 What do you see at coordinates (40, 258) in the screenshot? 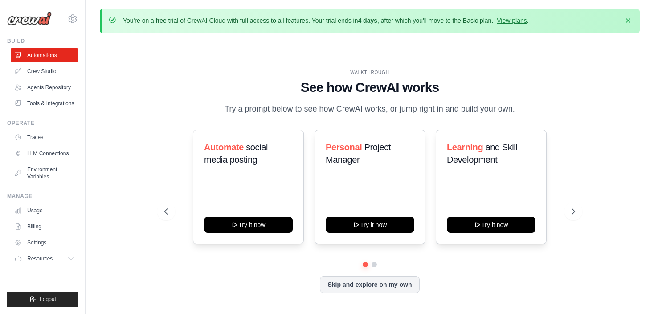
I see `span: Resources` at bounding box center [40, 258].